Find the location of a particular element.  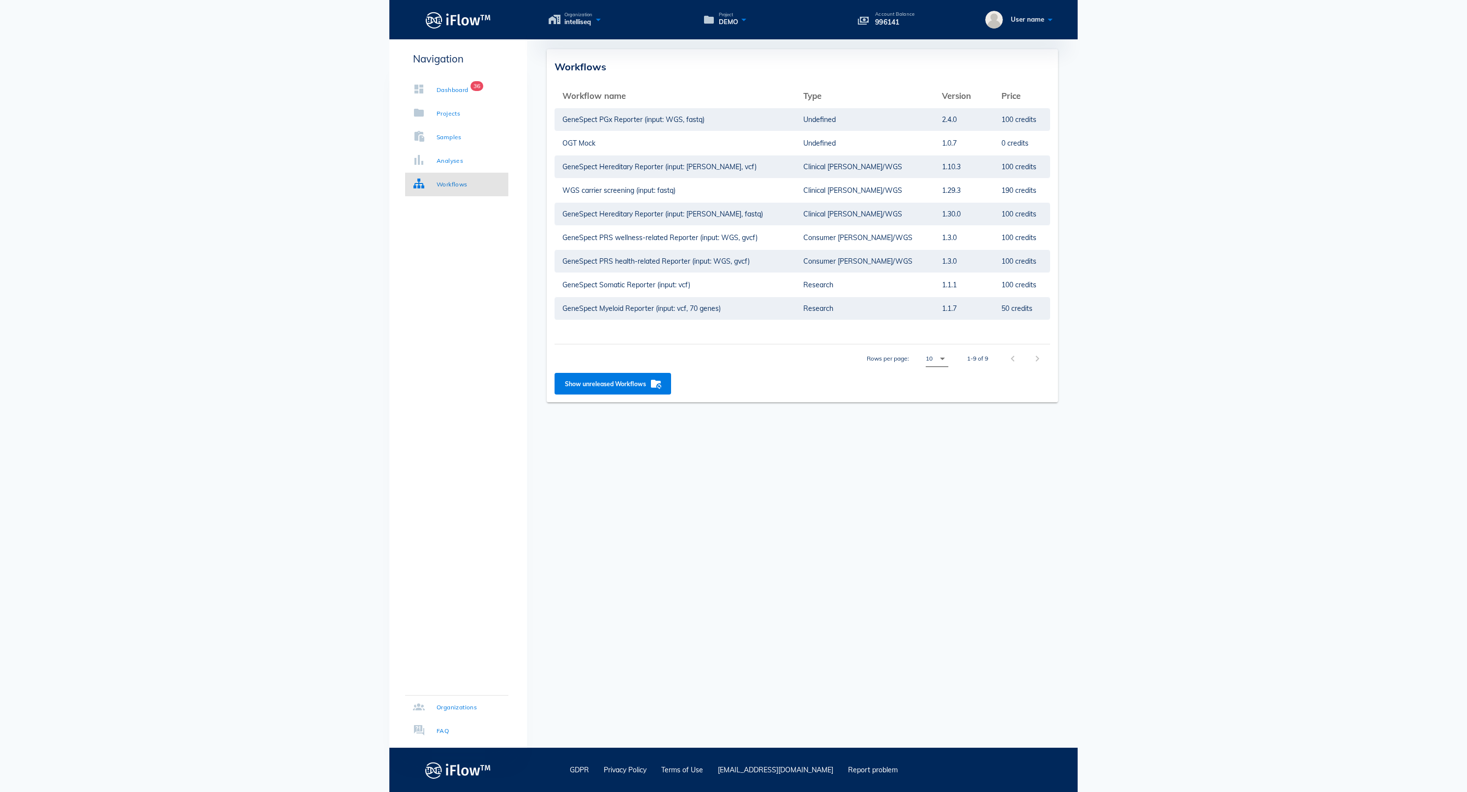

span: Project is located at coordinates (728, 15).